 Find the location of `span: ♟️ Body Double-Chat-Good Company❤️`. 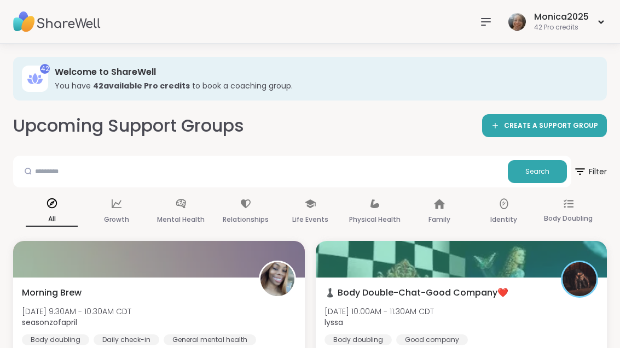

span: ♟️ Body Double-Chat-Good Company❤️ is located at coordinates (416, 293).